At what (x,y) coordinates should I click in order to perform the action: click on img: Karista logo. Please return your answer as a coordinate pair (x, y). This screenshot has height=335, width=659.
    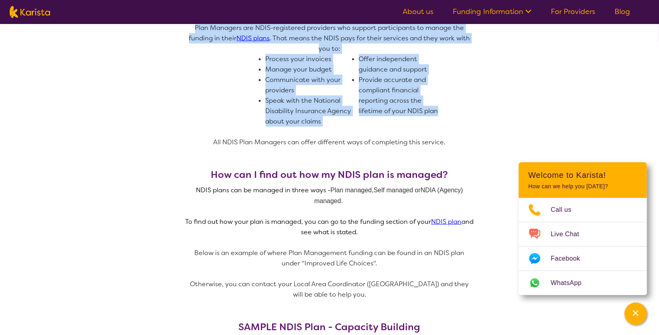
    Looking at the image, I should click on (30, 12).